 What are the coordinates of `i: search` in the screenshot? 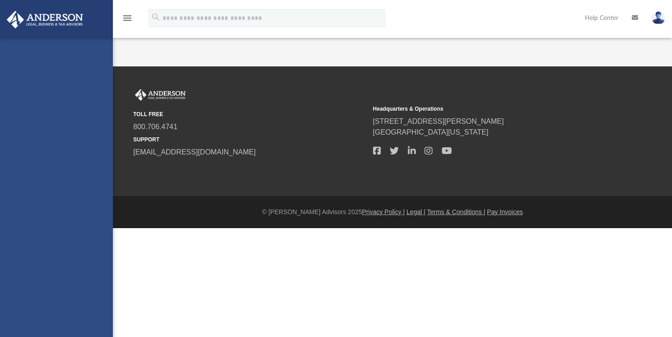 It's located at (156, 17).